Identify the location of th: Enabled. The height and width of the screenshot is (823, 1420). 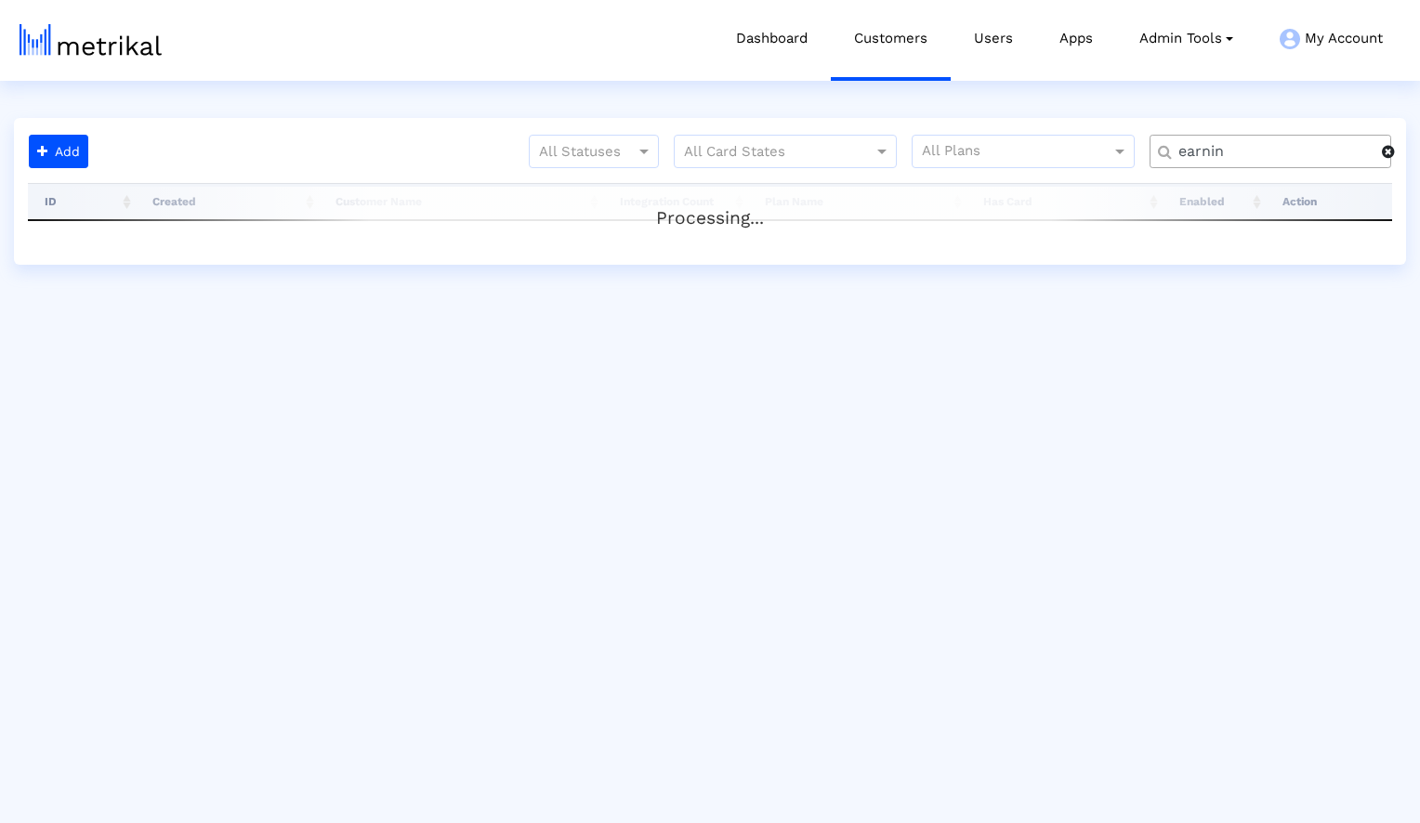
(1213, 202).